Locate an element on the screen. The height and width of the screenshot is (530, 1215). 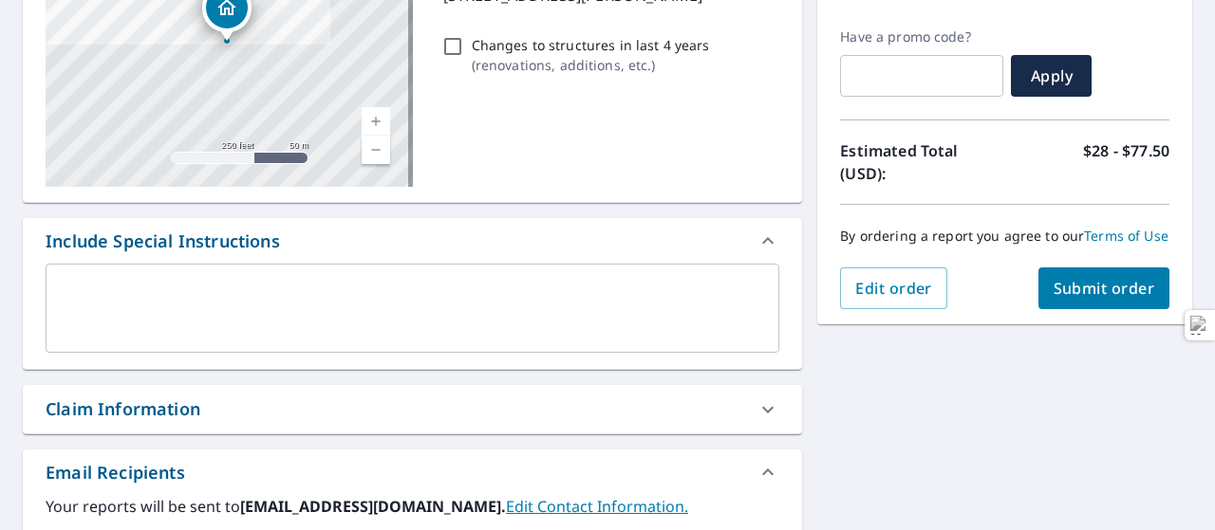
button: Apply is located at coordinates (1050, 76).